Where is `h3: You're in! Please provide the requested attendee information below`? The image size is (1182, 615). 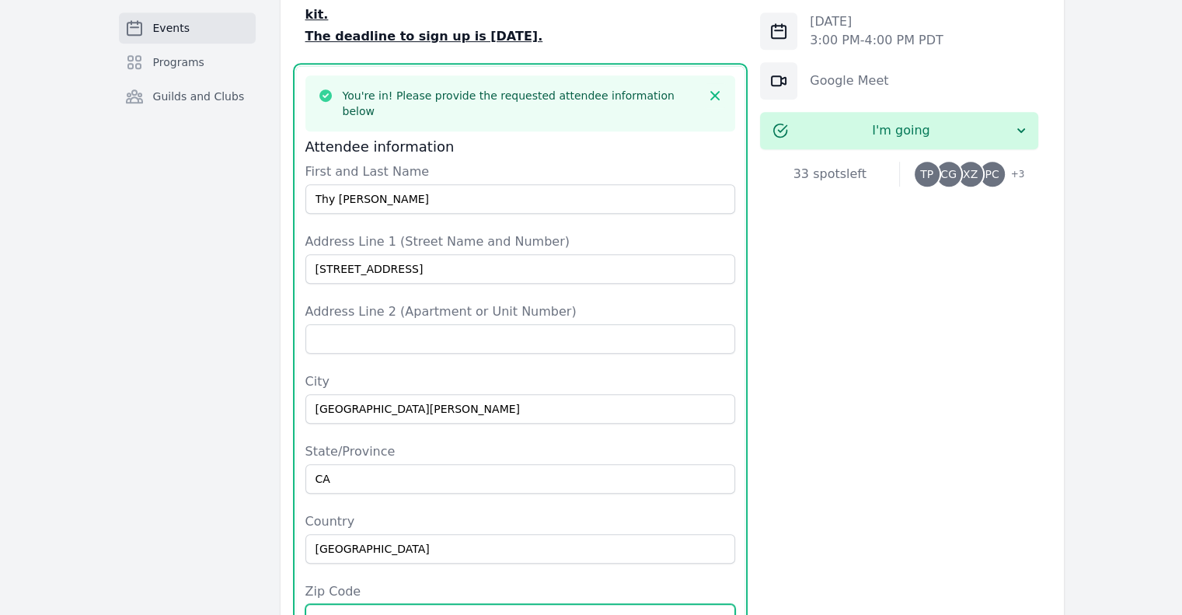
h3: You're in! Please provide the requested attendee information below is located at coordinates (521, 103).